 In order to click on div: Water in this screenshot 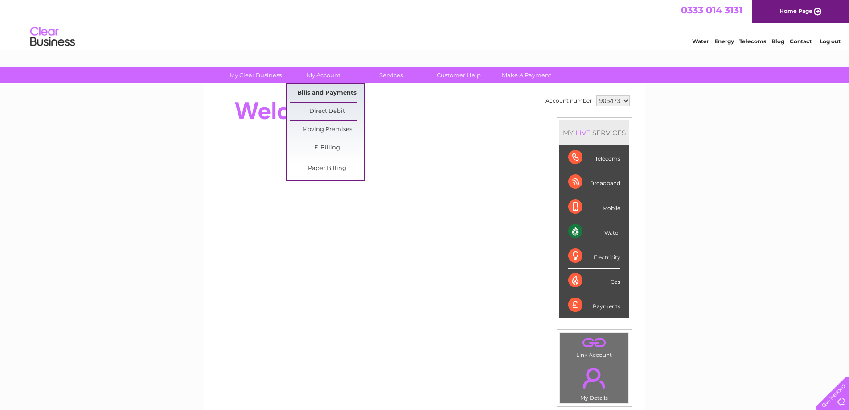, I will do `click(594, 231)`.